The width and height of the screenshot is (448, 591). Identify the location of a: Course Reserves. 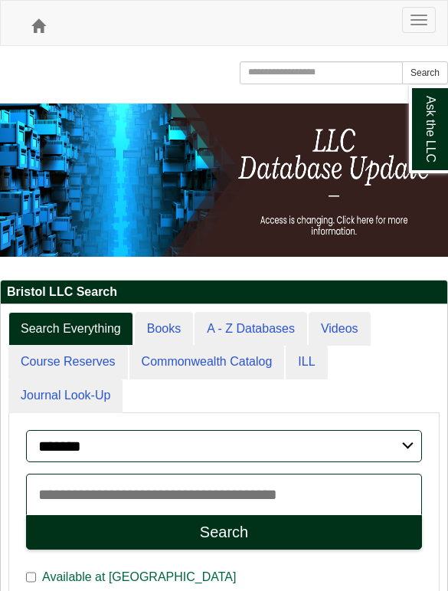
(68, 362).